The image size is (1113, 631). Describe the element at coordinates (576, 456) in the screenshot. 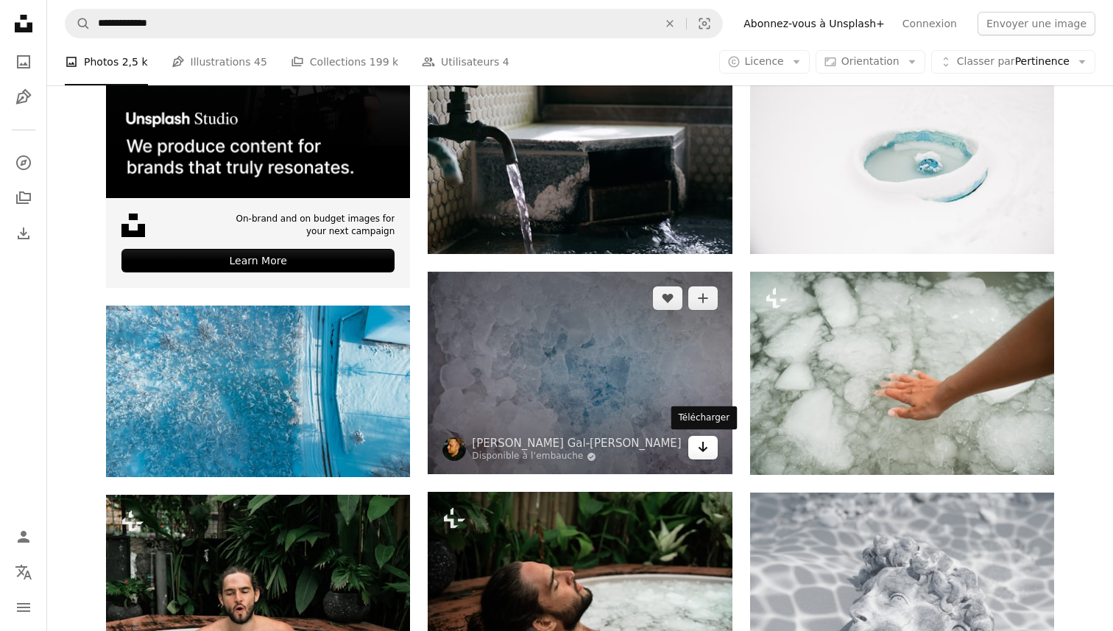

I see `a: Disponible à l’embauche` at that location.